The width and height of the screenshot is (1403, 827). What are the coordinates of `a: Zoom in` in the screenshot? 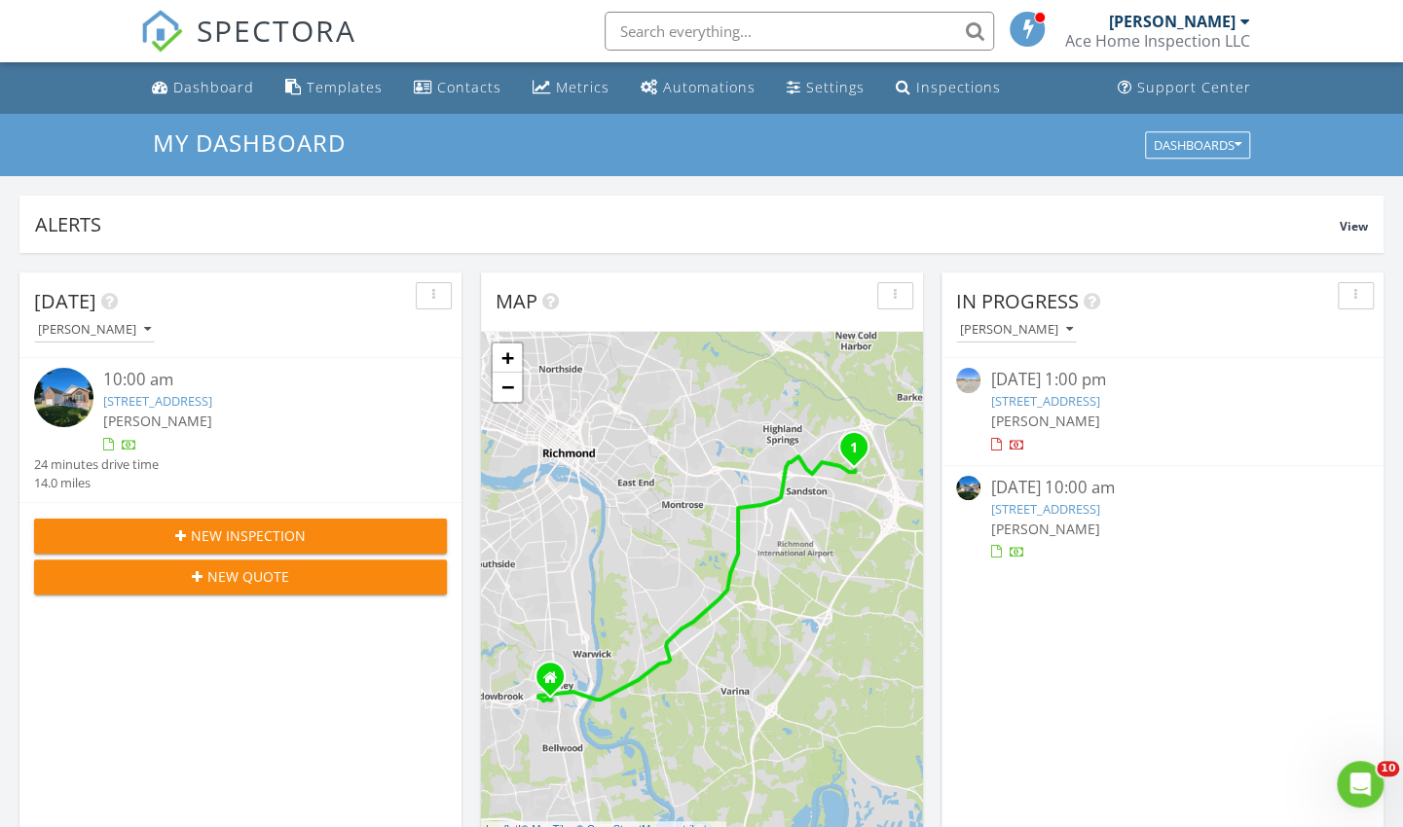 It's located at (507, 358).